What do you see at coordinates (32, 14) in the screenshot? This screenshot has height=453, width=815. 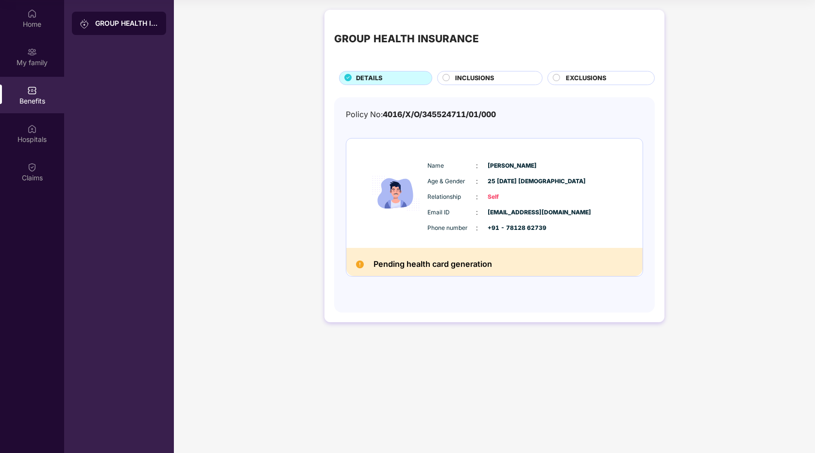 I see `img: svg+xml;base64,PHN2ZyBpZD0iSG9tZSIgeG1sbnM9Imh0dHA6Ly93d3cudzMub3JnLzIwMDAvc3ZnIiB3aWR0aD0iMjAiIG...` at bounding box center [32, 14].